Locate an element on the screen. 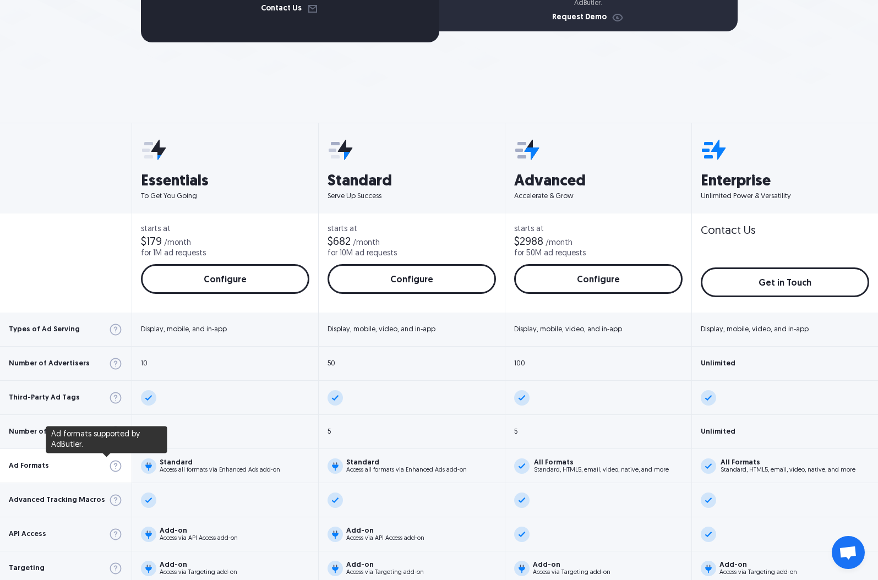 This screenshot has height=580, width=878. div: Targeting is located at coordinates (26, 568).